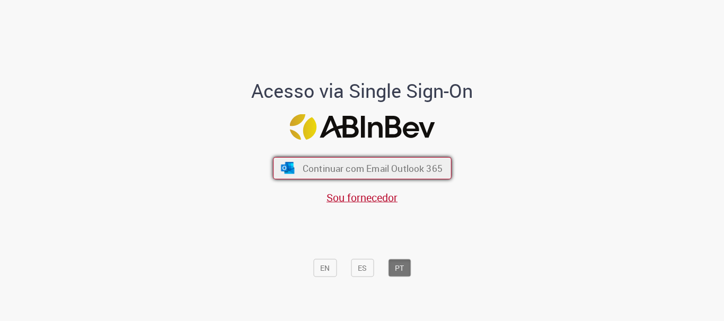 The image size is (724, 321). I want to click on button: EN, so click(325, 269).